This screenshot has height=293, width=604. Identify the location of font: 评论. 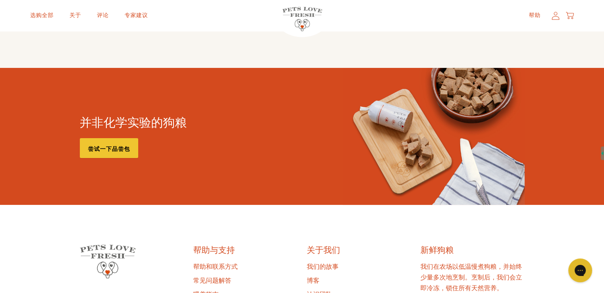
(102, 15).